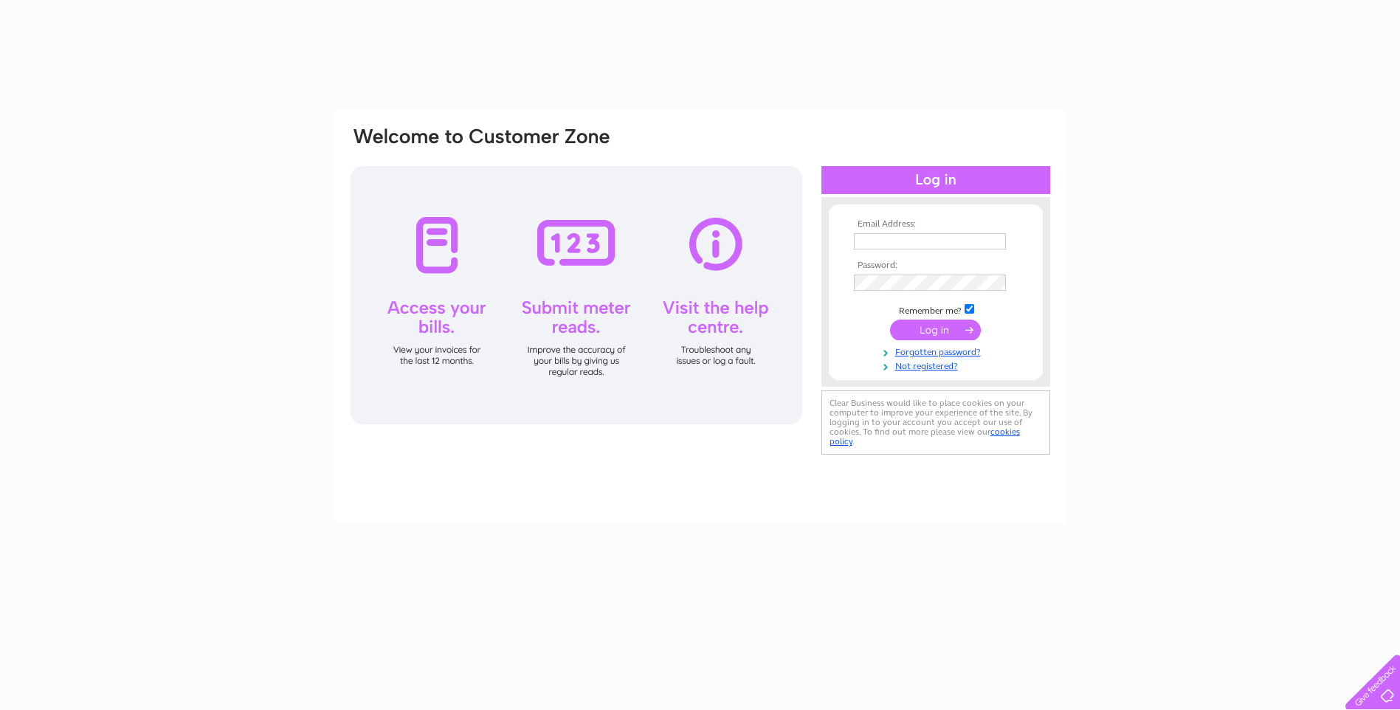 The width and height of the screenshot is (1400, 710). Describe the element at coordinates (936, 266) in the screenshot. I see `th: Password:` at that location.